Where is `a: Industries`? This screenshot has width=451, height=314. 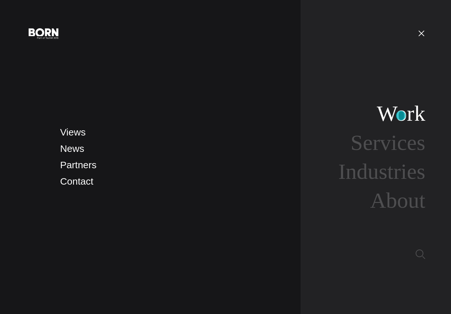
a: Industries is located at coordinates (381, 171).